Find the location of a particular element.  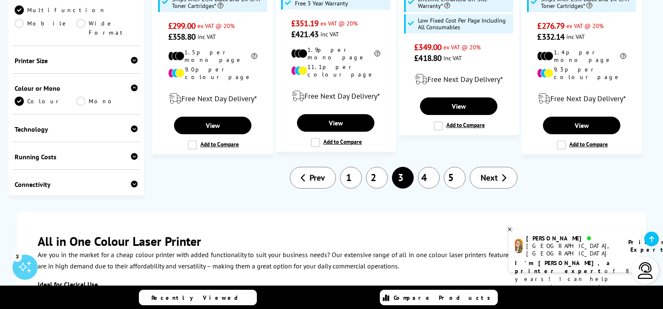

div: 3 is located at coordinates (17, 257).